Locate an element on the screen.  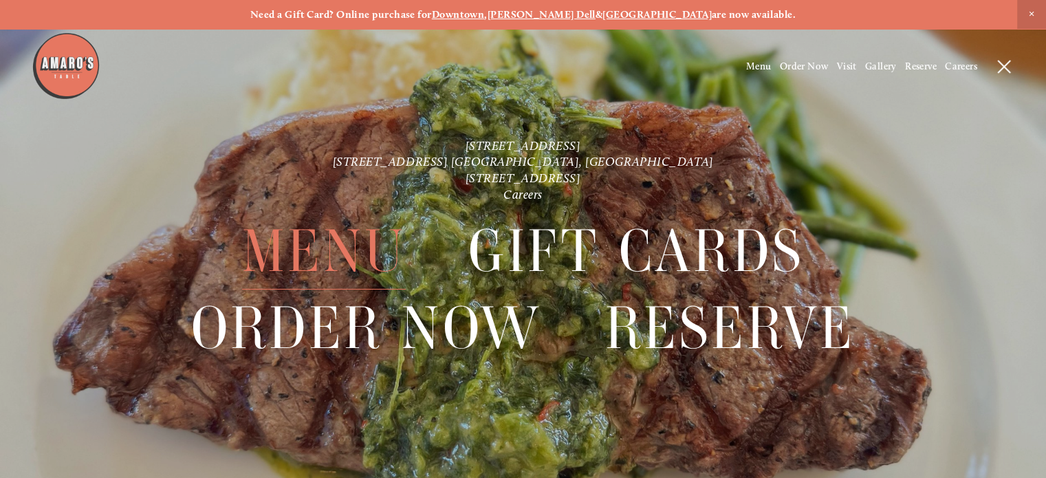
span: Visit is located at coordinates (846, 66).